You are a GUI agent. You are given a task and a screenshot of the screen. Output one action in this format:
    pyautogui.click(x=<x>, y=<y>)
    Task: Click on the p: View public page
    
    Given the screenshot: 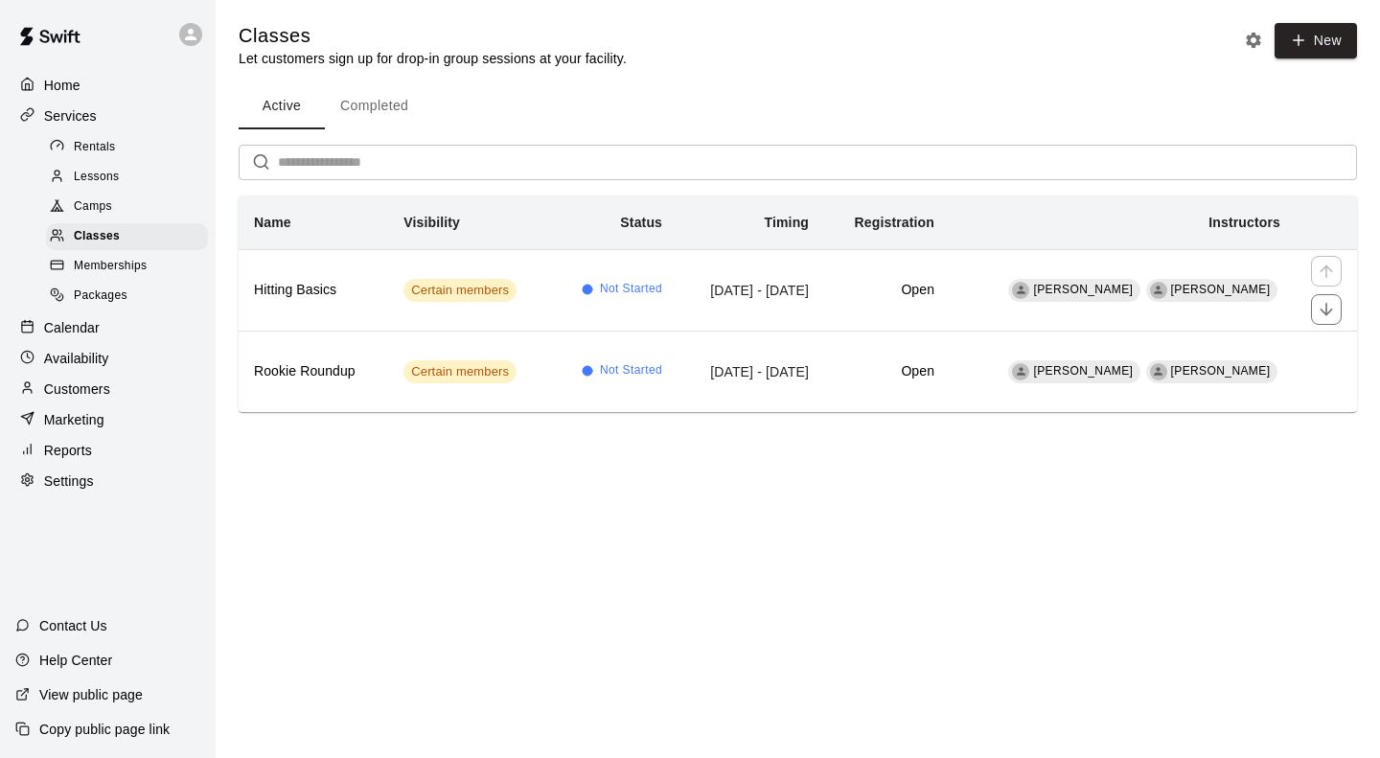 What is the action you would take?
    pyautogui.click(x=91, y=695)
    